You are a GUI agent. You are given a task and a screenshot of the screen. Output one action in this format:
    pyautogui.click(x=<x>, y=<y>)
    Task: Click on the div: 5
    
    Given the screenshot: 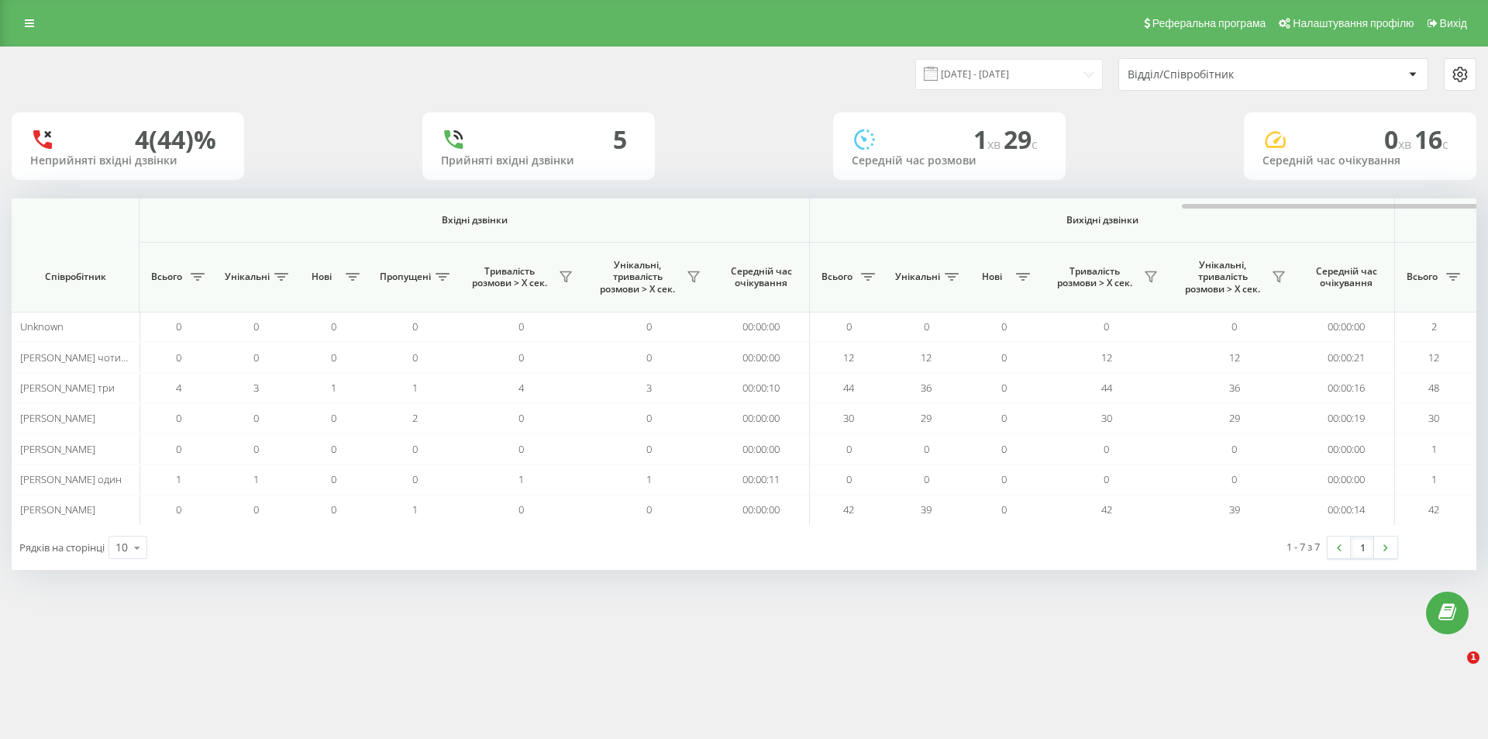 What is the action you would take?
    pyautogui.click(x=620, y=140)
    